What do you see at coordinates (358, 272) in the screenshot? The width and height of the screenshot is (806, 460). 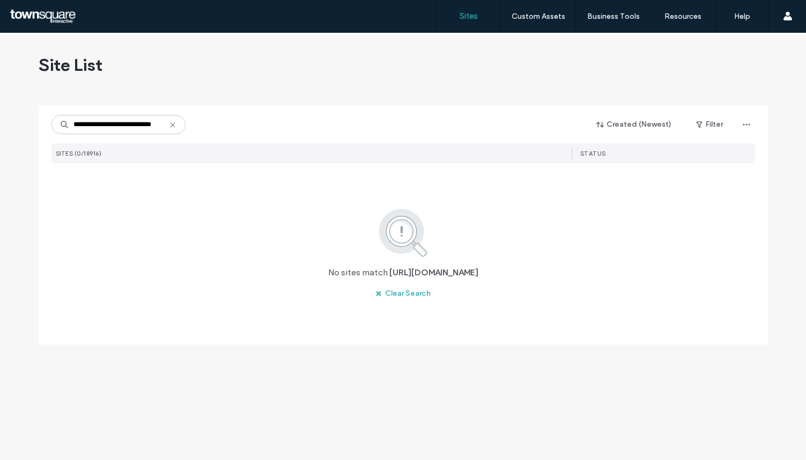 I see `span: No sites match` at bounding box center [358, 272].